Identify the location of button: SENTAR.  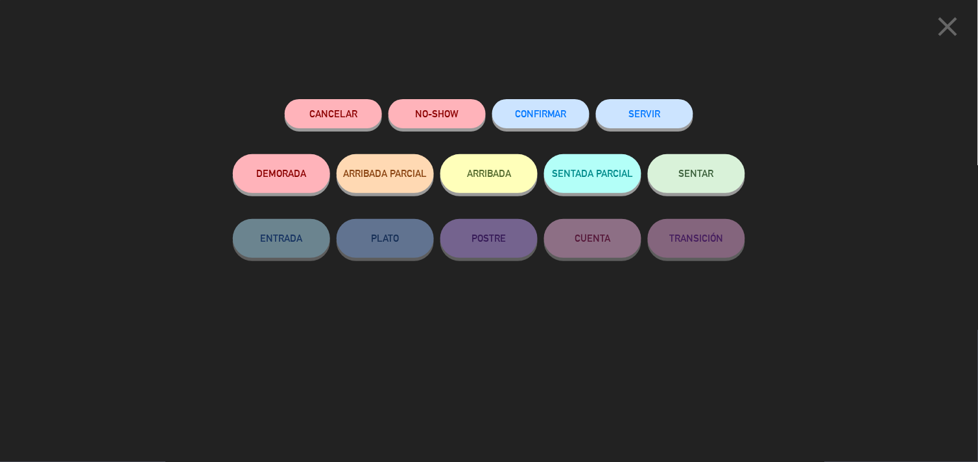
(696, 174).